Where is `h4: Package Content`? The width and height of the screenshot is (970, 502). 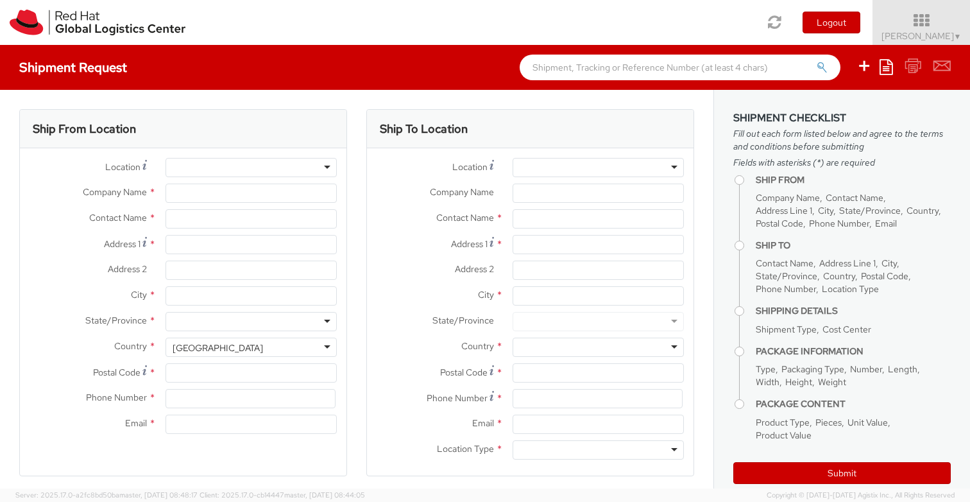
h4: Package Content is located at coordinates (853, 404).